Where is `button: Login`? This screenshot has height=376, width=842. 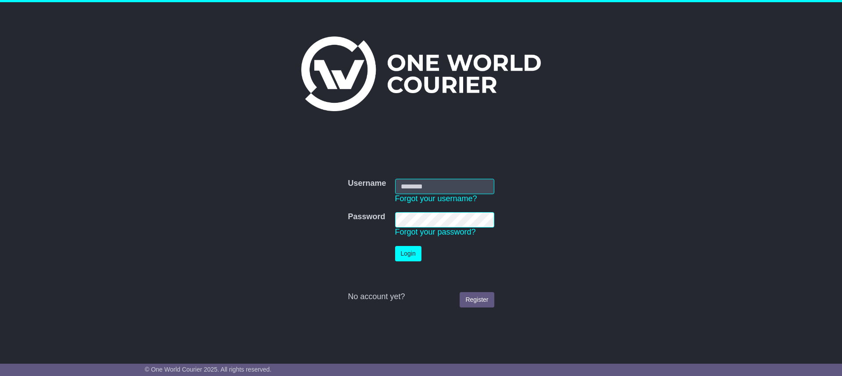 button: Login is located at coordinates (408, 253).